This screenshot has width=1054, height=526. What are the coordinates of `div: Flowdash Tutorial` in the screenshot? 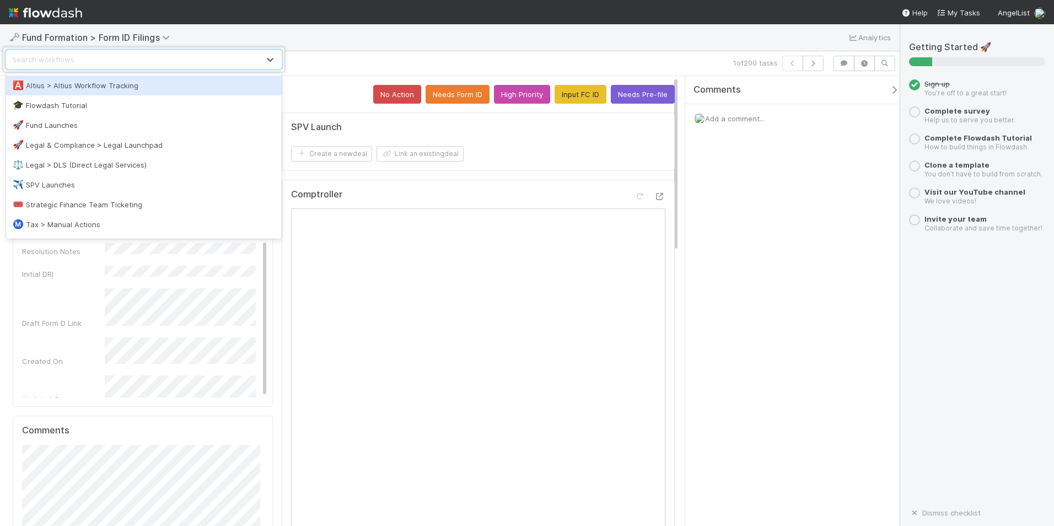 It's located at (144, 105).